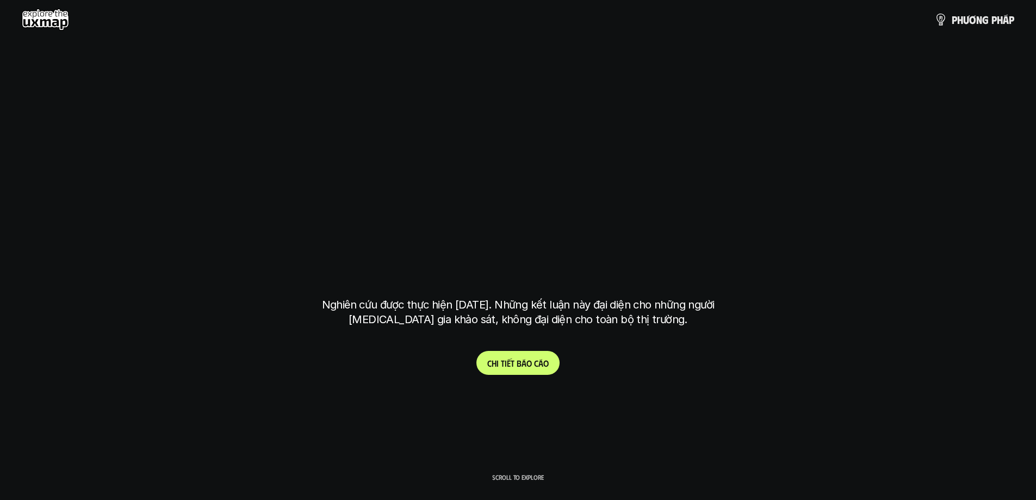 This screenshot has width=1036, height=500. What do you see at coordinates (972, 20) in the screenshot?
I see `span: ơ` at bounding box center [972, 20].